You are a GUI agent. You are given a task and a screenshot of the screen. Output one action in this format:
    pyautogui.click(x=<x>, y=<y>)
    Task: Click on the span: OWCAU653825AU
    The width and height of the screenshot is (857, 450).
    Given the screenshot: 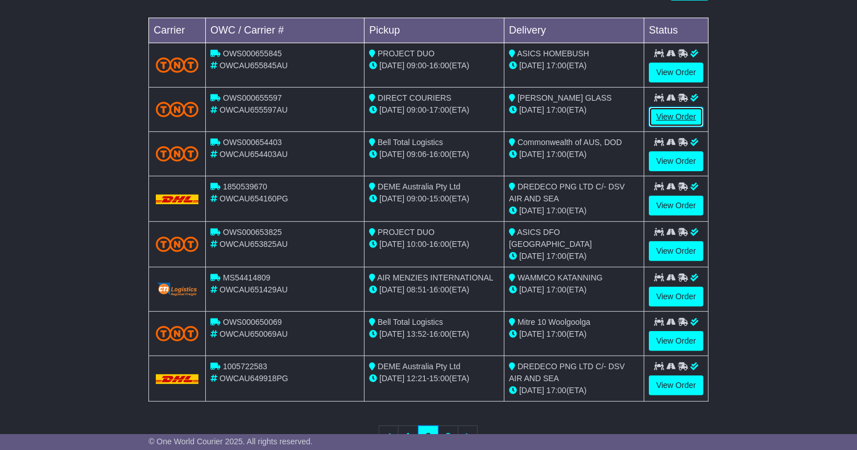 What is the action you would take?
    pyautogui.click(x=254, y=244)
    